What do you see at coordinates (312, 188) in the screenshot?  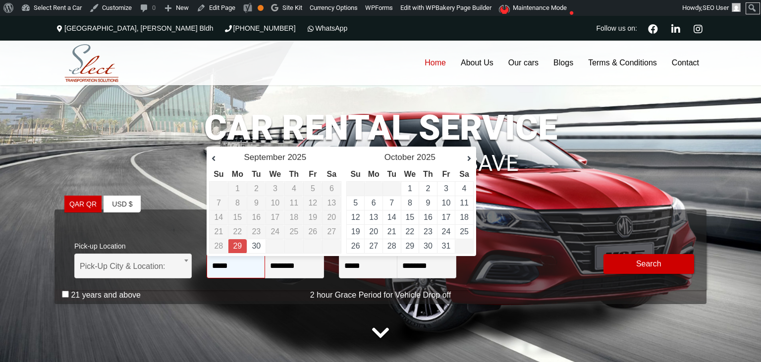 I see `span: 5` at bounding box center [312, 188].